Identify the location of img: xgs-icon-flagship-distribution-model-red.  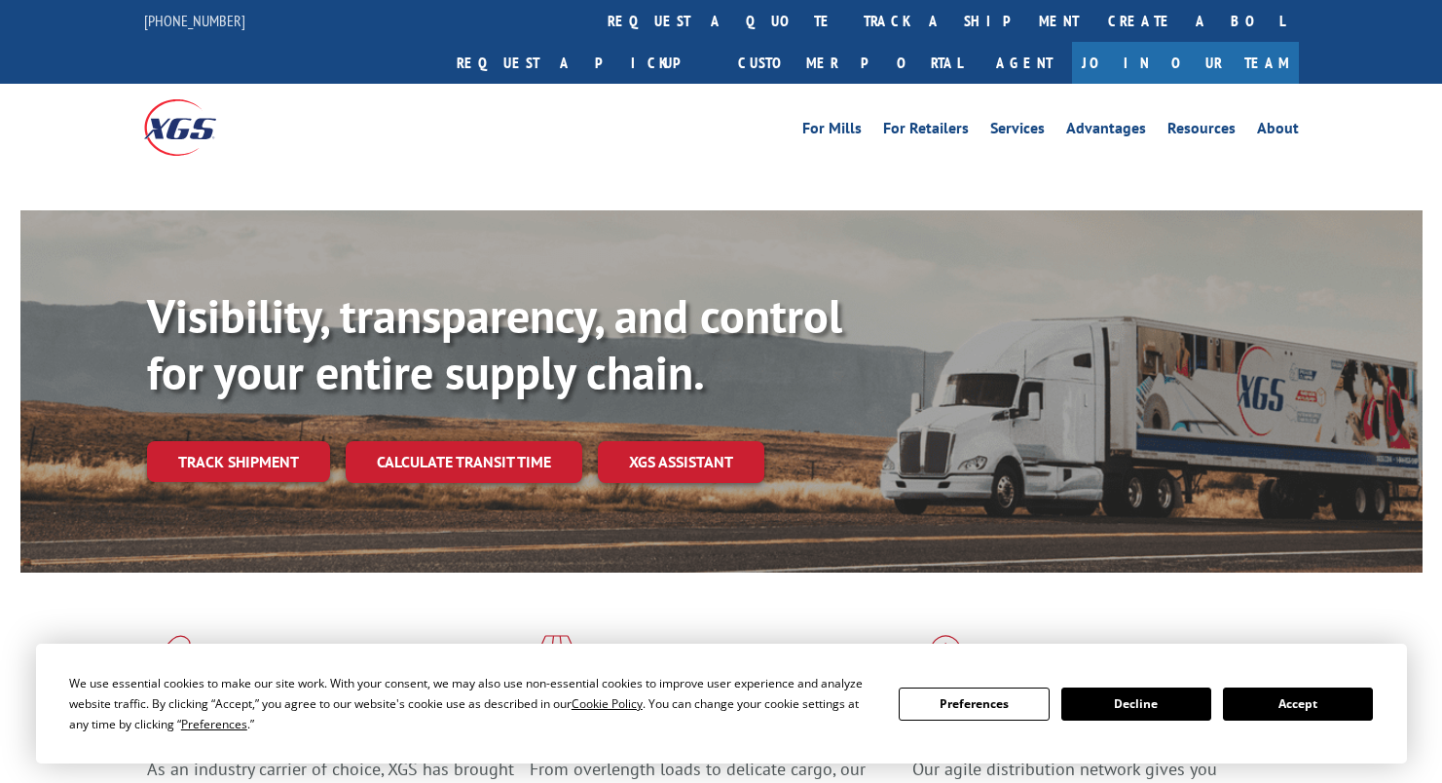
(946, 660).